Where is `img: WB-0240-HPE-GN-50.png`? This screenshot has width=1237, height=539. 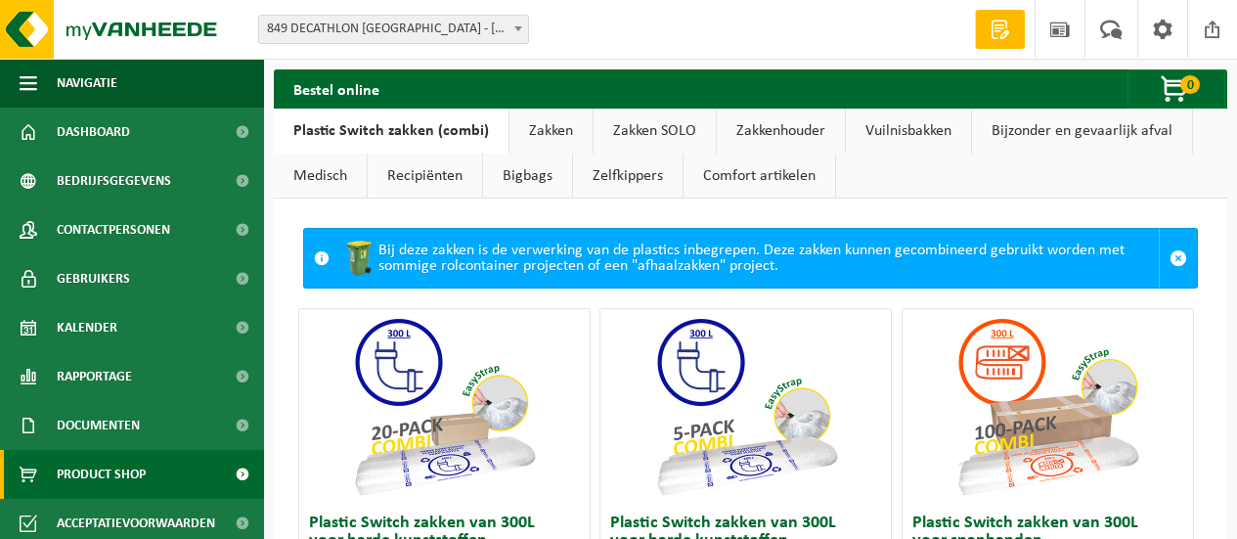
img: WB-0240-HPE-GN-50.png is located at coordinates (359, 258).